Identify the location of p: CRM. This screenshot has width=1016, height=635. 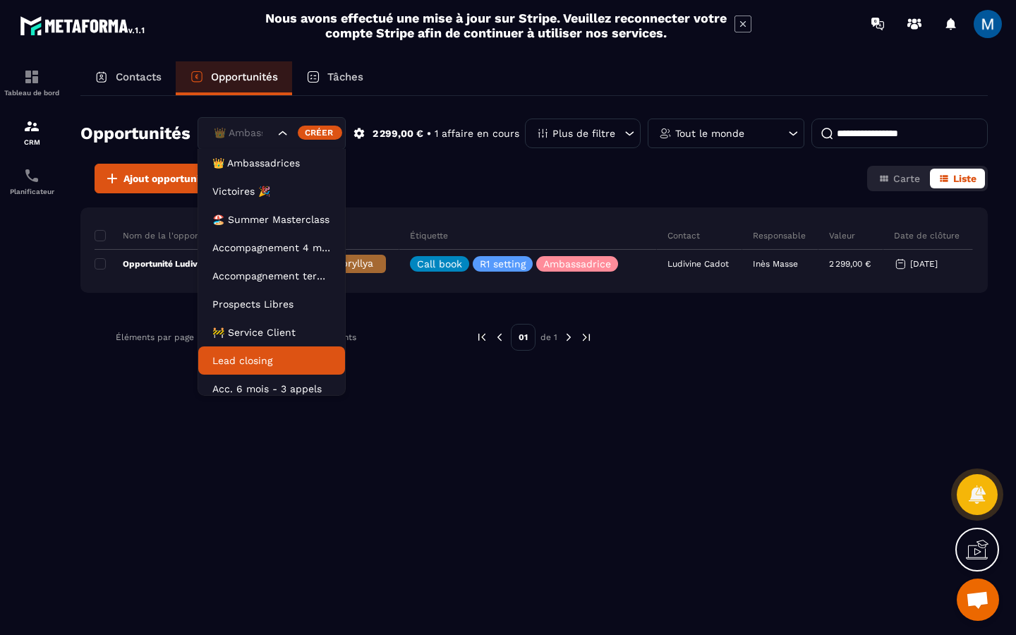
(32, 142).